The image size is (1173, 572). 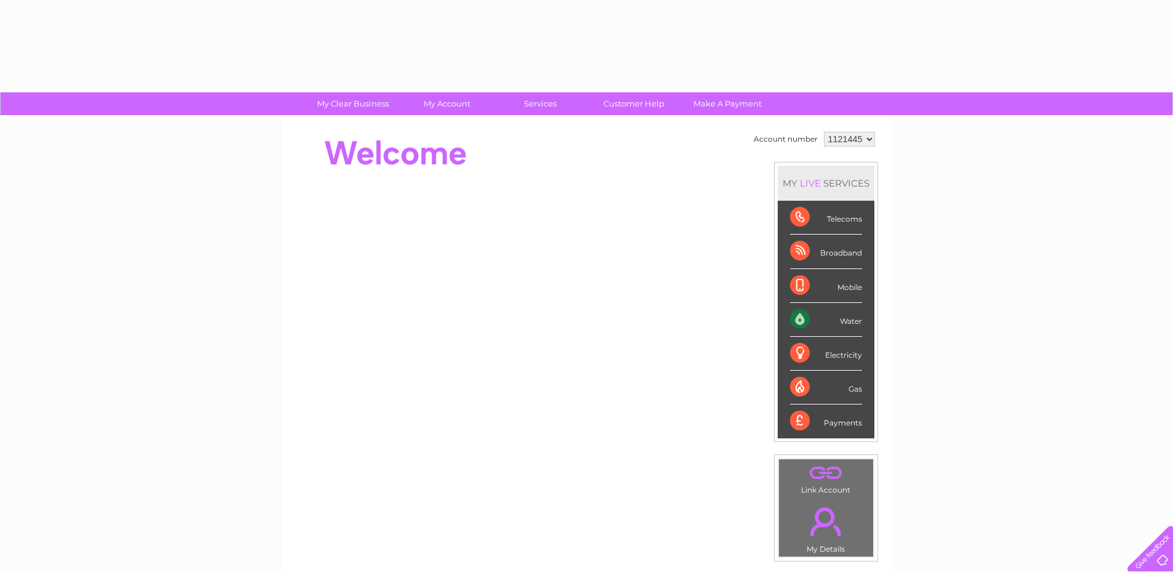 I want to click on div: Electricity, so click(x=826, y=353).